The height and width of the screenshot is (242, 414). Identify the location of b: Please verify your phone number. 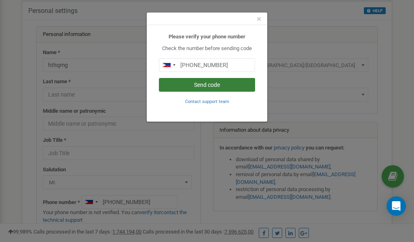
(207, 36).